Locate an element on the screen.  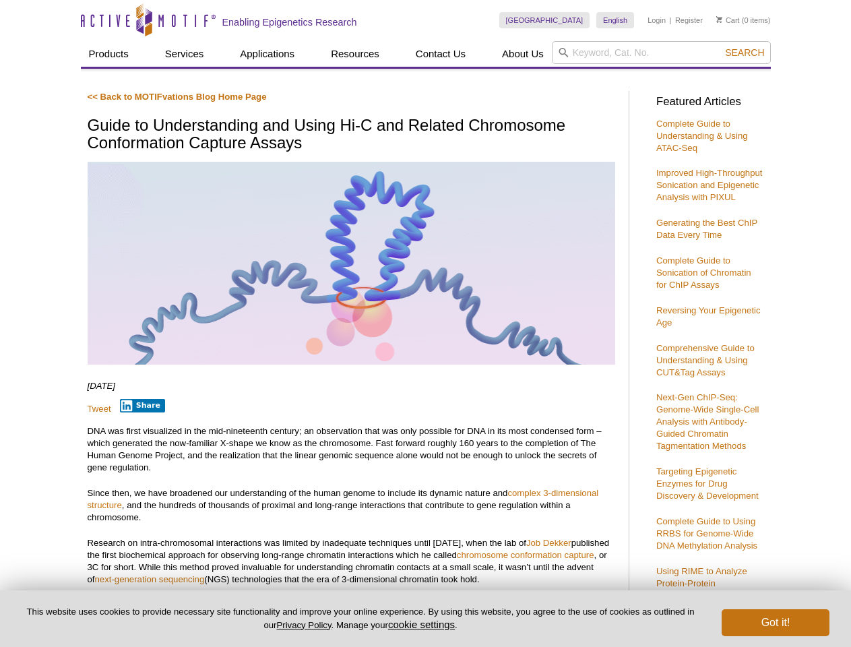
a: Next-Gen ChIP-Seq: Genome-Wide Single-Cell Analysis with Antibody-Guided Chromatin Tagmentation M... is located at coordinates (707, 421).